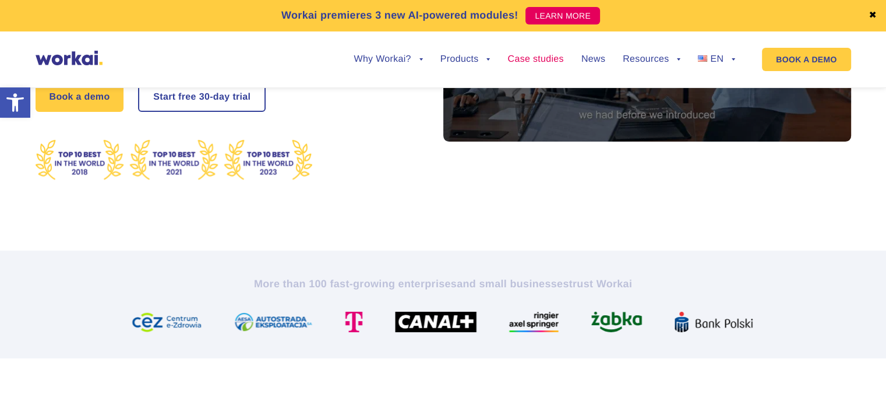  I want to click on a: Why Workai?, so click(388, 59).